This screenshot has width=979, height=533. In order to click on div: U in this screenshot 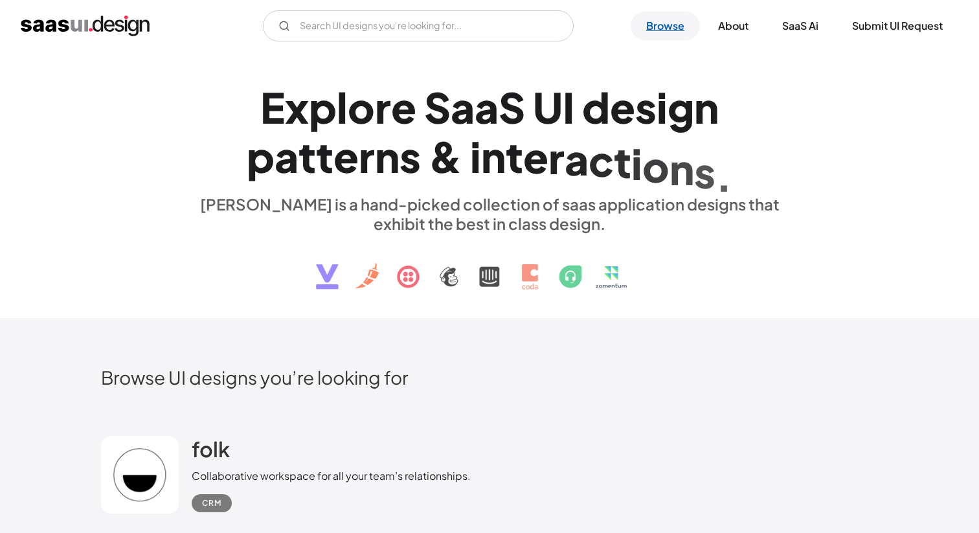, I will do `click(548, 107)`.